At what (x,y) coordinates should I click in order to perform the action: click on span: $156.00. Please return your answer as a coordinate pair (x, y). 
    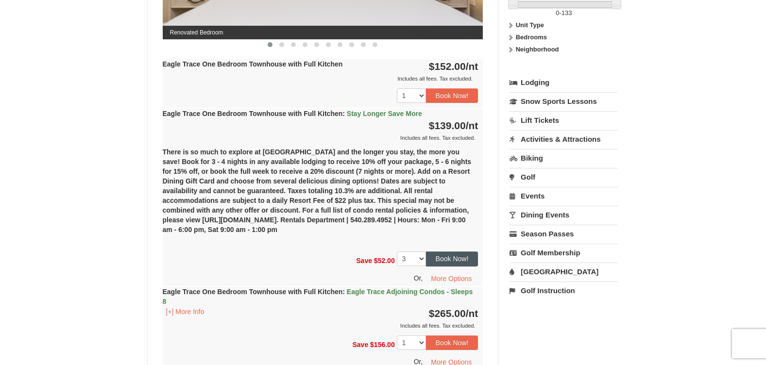
    Looking at the image, I should click on (382, 345).